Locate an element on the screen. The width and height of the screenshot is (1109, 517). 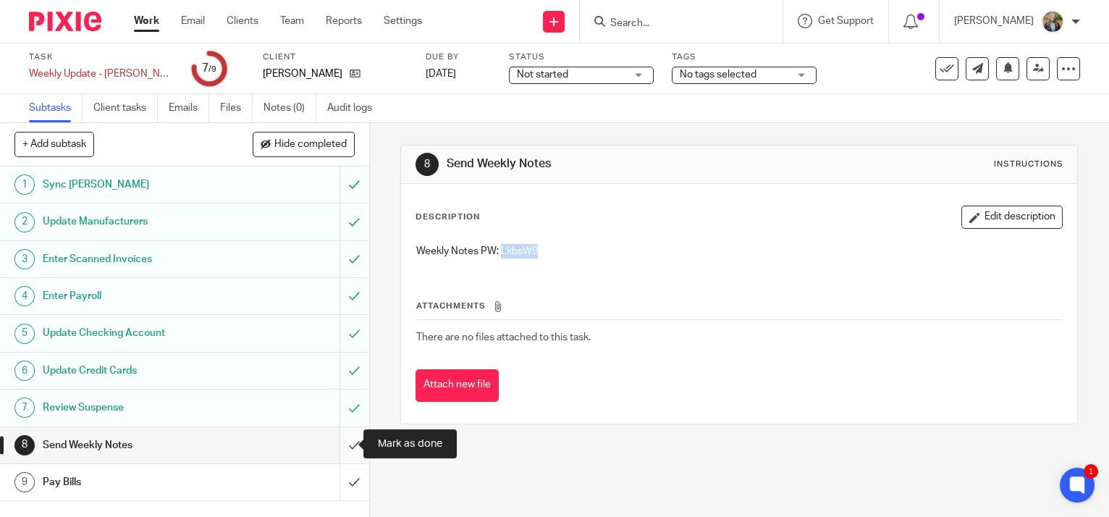
div: 4 is located at coordinates (25, 296).